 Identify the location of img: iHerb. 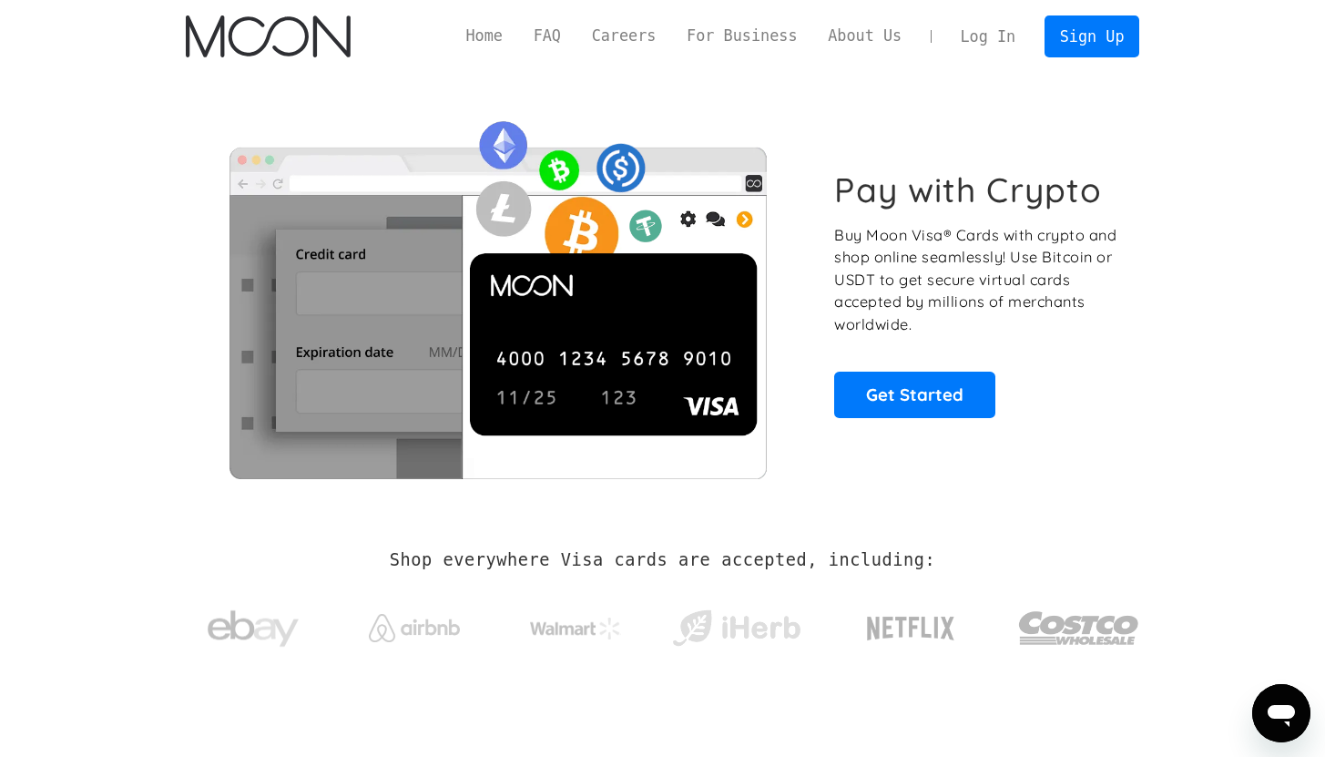
(736, 628).